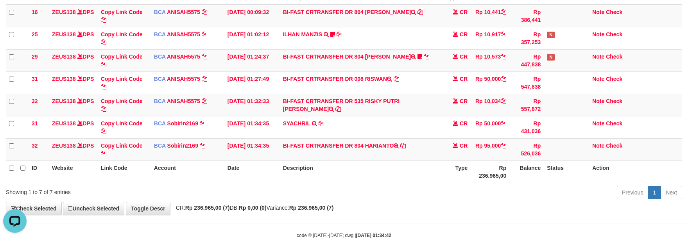  Describe the element at coordinates (490, 60) in the screenshot. I see `td: Rp 10,573` at that location.